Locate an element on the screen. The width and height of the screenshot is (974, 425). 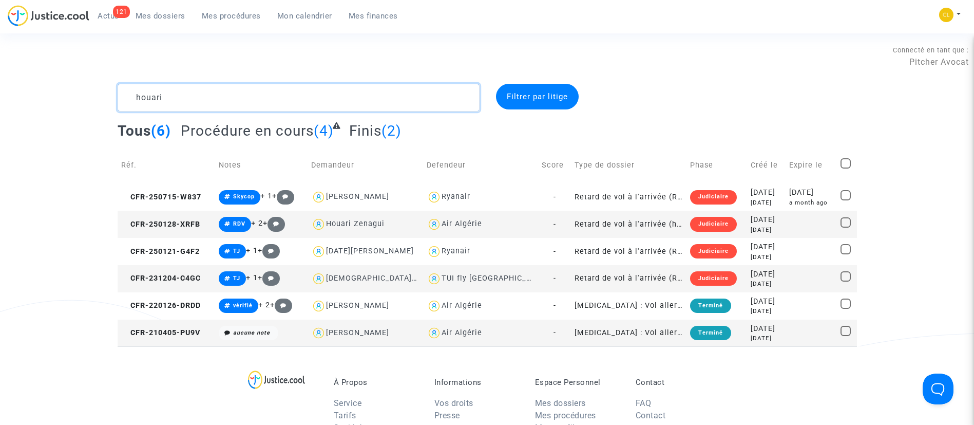
span: CFR-250128-XRFB is located at coordinates (161, 224).